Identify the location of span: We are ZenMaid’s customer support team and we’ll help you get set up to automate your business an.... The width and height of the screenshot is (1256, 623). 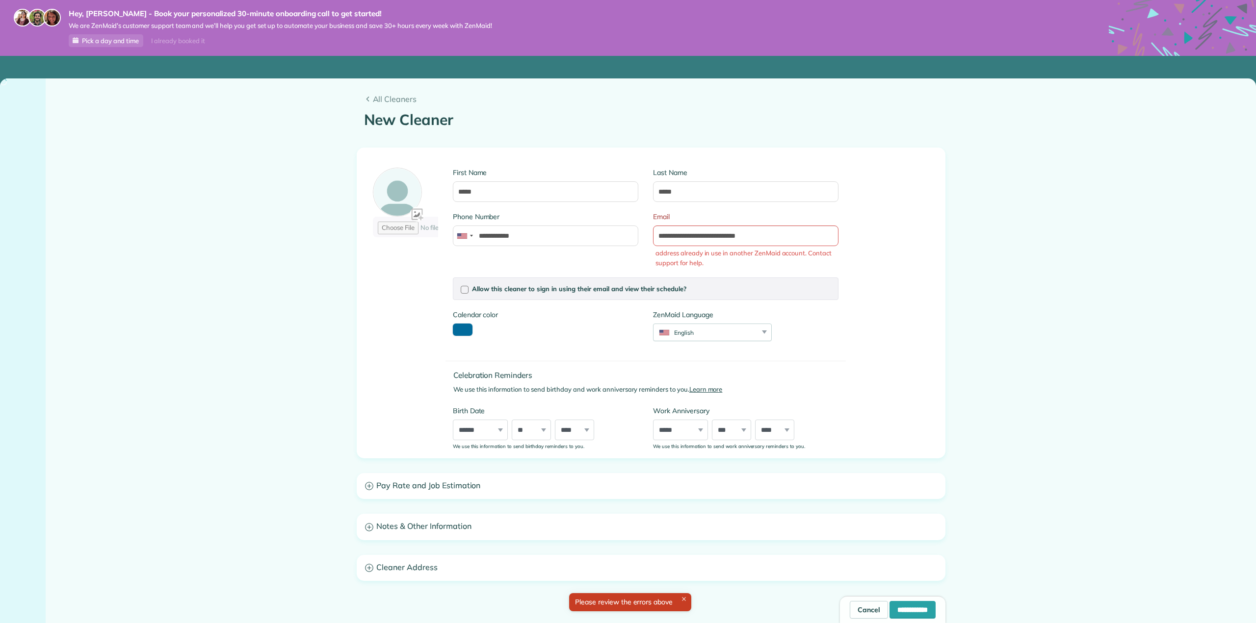
(280, 26).